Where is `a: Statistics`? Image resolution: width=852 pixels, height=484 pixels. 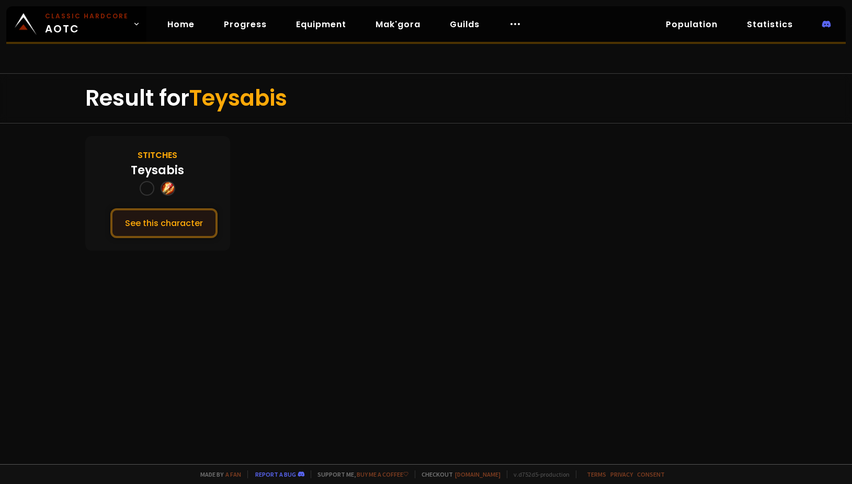 a: Statistics is located at coordinates (769, 24).